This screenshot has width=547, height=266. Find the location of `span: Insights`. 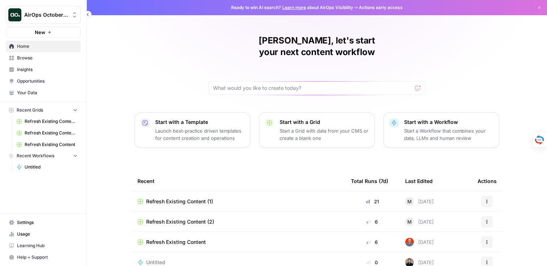

span: Insights is located at coordinates (47, 70).